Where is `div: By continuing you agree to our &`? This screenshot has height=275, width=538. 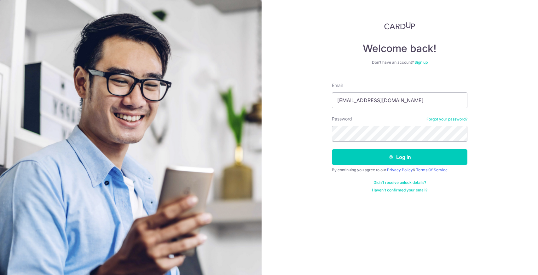 div: By continuing you agree to our & is located at coordinates (400, 170).